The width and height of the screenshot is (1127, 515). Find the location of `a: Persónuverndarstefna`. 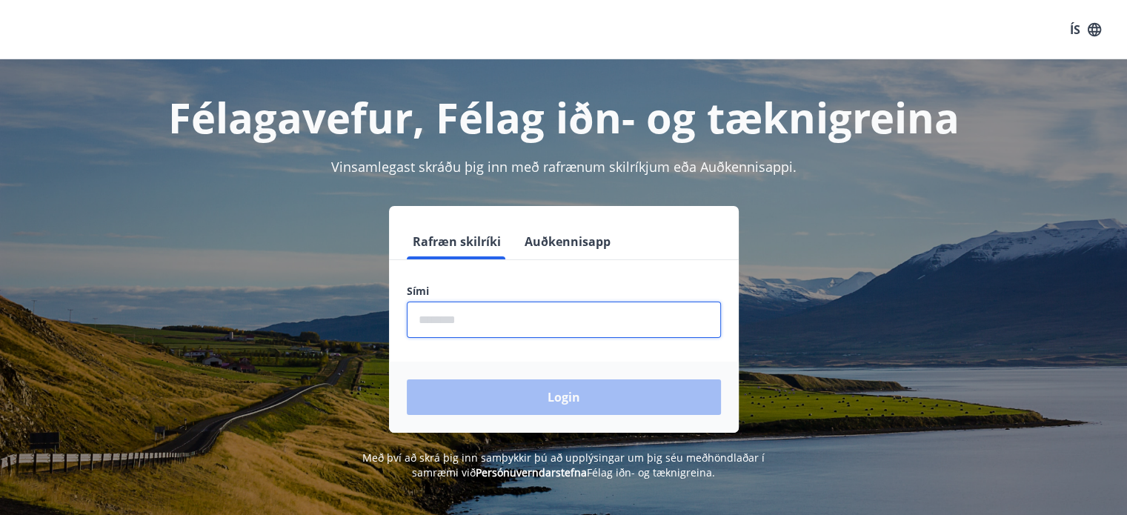

a: Persónuverndarstefna is located at coordinates (531, 472).